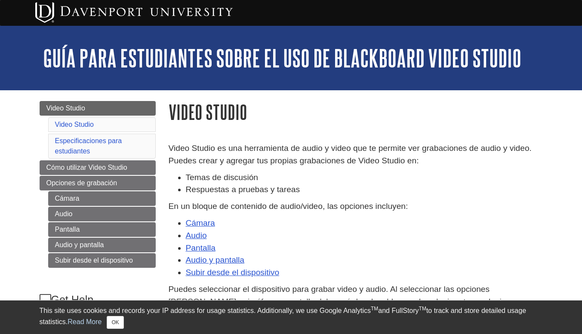 Image resolution: width=582 pixels, height=334 pixels. What do you see at coordinates (98, 183) in the screenshot?
I see `a: Opciones de grabación` at bounding box center [98, 183].